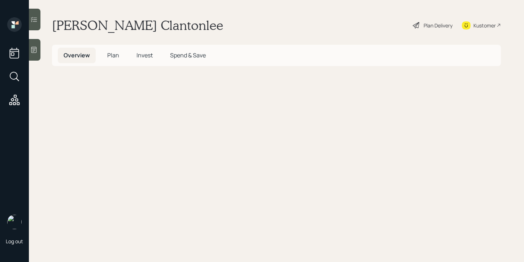 This screenshot has height=262, width=524. What do you see at coordinates (438, 25) in the screenshot?
I see `div: Plan Delivery` at bounding box center [438, 25].